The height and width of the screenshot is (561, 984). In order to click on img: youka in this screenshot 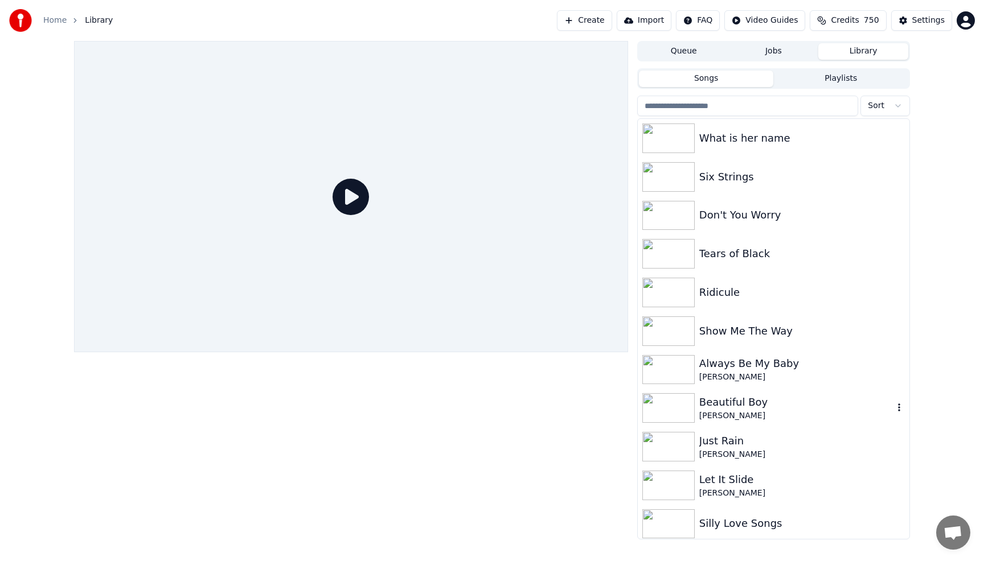, I will do `click(20, 20)`.